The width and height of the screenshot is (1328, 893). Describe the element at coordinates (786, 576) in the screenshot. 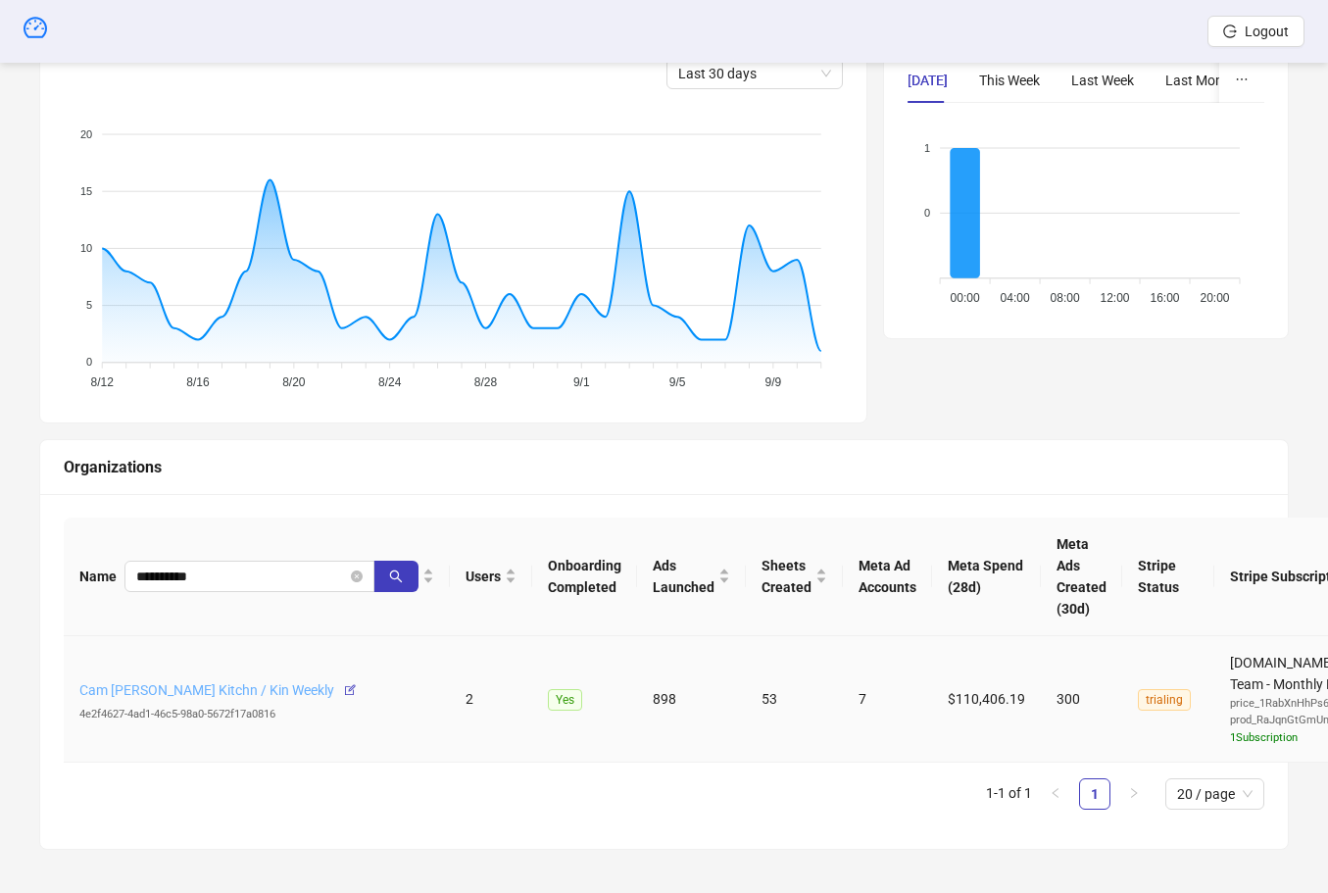

I see `span: Sheets Created` at that location.